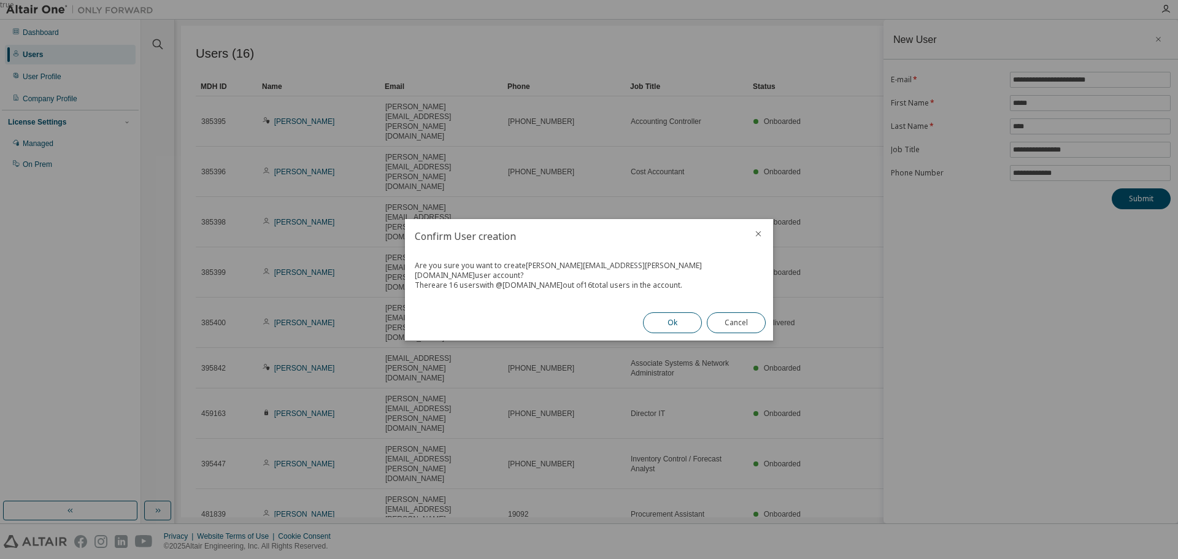 Image resolution: width=1178 pixels, height=559 pixels. What do you see at coordinates (673, 323) in the screenshot?
I see `button: Ok` at bounding box center [673, 323].